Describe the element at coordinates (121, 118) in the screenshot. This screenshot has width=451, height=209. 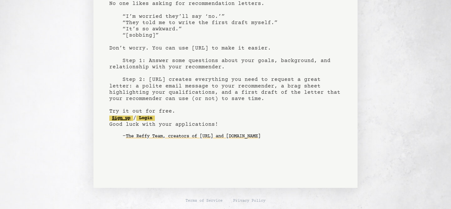
I see `a: Sign up` at that location.